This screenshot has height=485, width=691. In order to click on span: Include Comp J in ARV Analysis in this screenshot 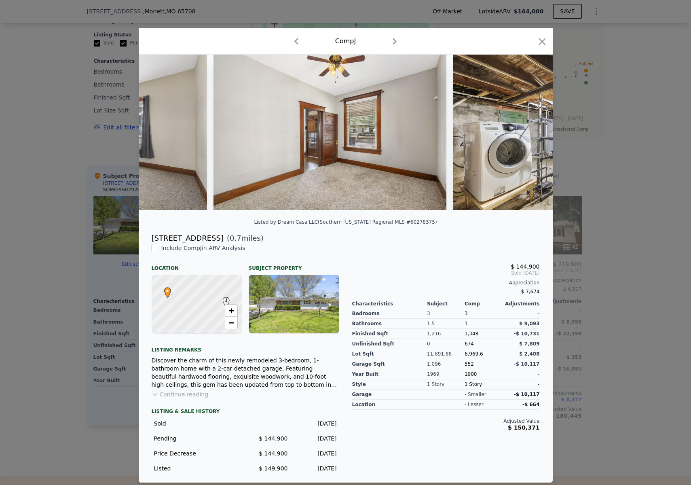, I will do `click(203, 248)`.